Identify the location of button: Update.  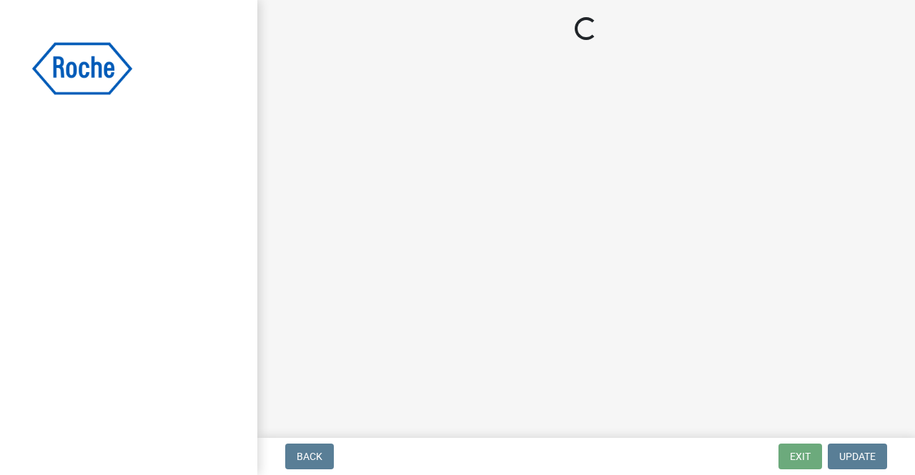
(857, 457).